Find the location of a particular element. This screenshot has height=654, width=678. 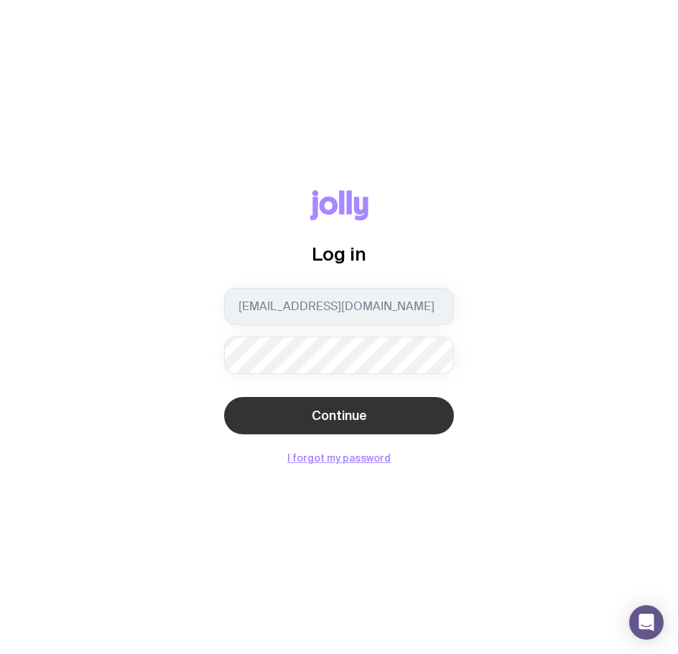

button: I forgot my password is located at coordinates (339, 458).